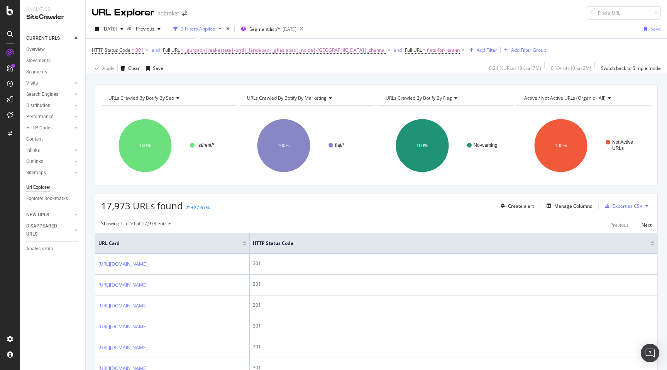 The width and height of the screenshot is (667, 370). What do you see at coordinates (340, 145) in the screenshot?
I see `text: flat/*` at bounding box center [340, 145].